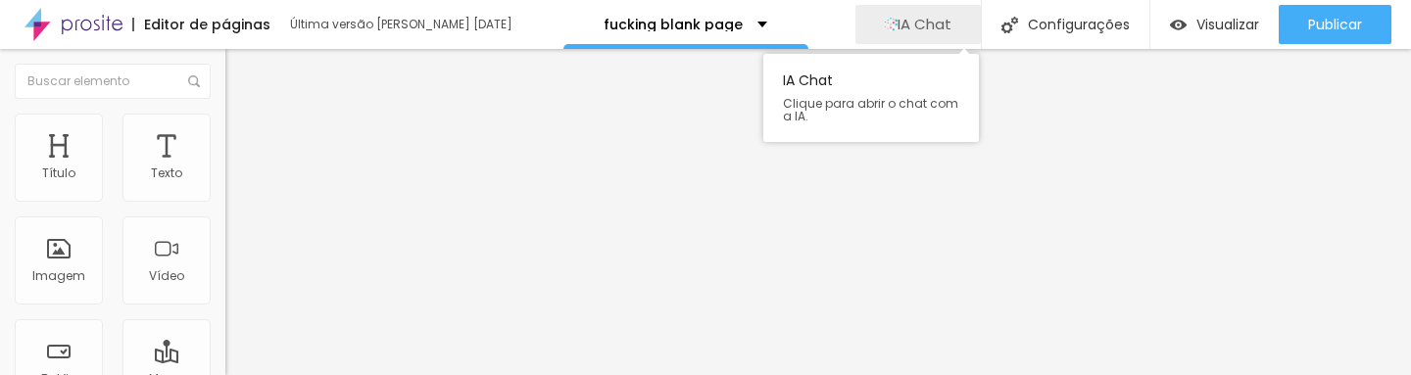  I want to click on p: fucking blank page, so click(673, 24).